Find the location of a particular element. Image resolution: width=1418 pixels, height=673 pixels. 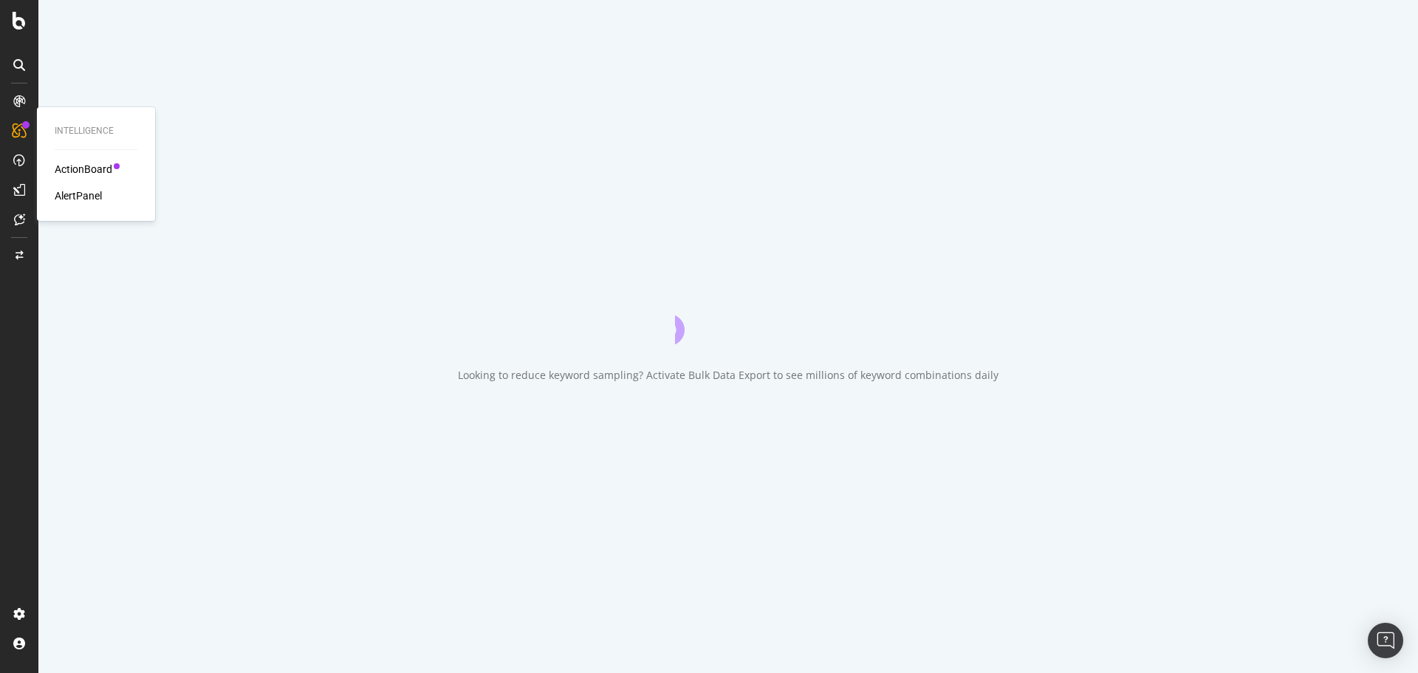

div: Intelligence is located at coordinates (96, 131).